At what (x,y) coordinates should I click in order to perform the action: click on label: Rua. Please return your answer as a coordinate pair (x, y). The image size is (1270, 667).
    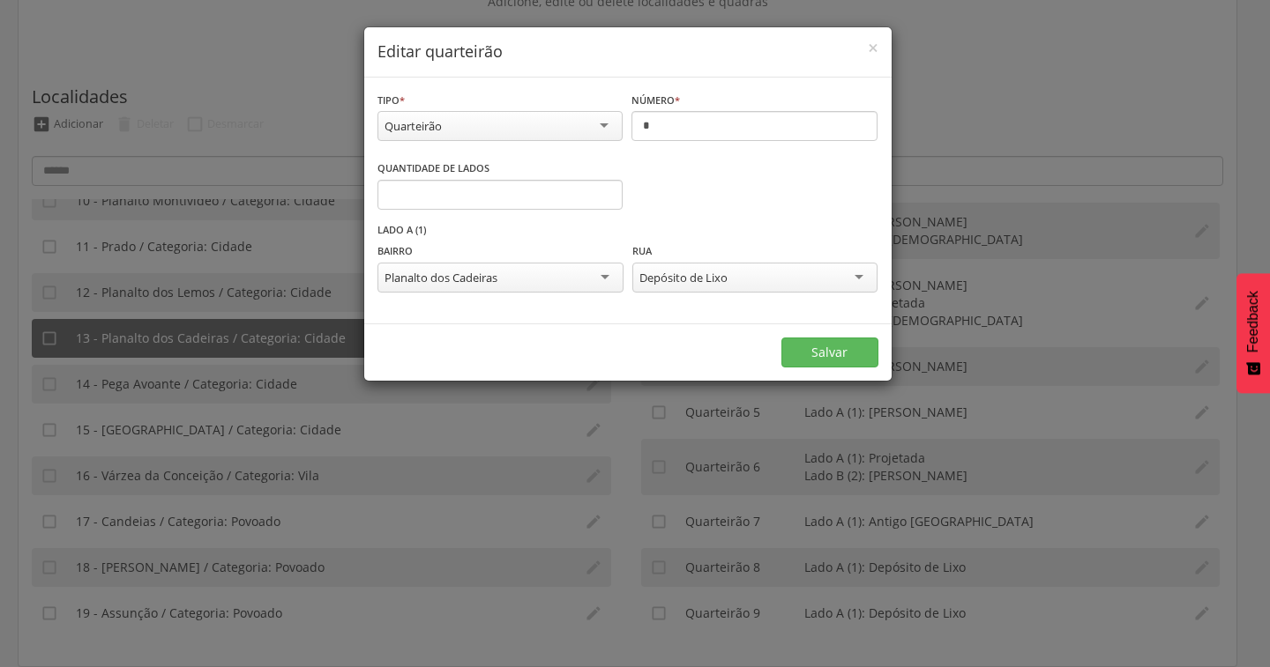
    Looking at the image, I should click on (642, 251).